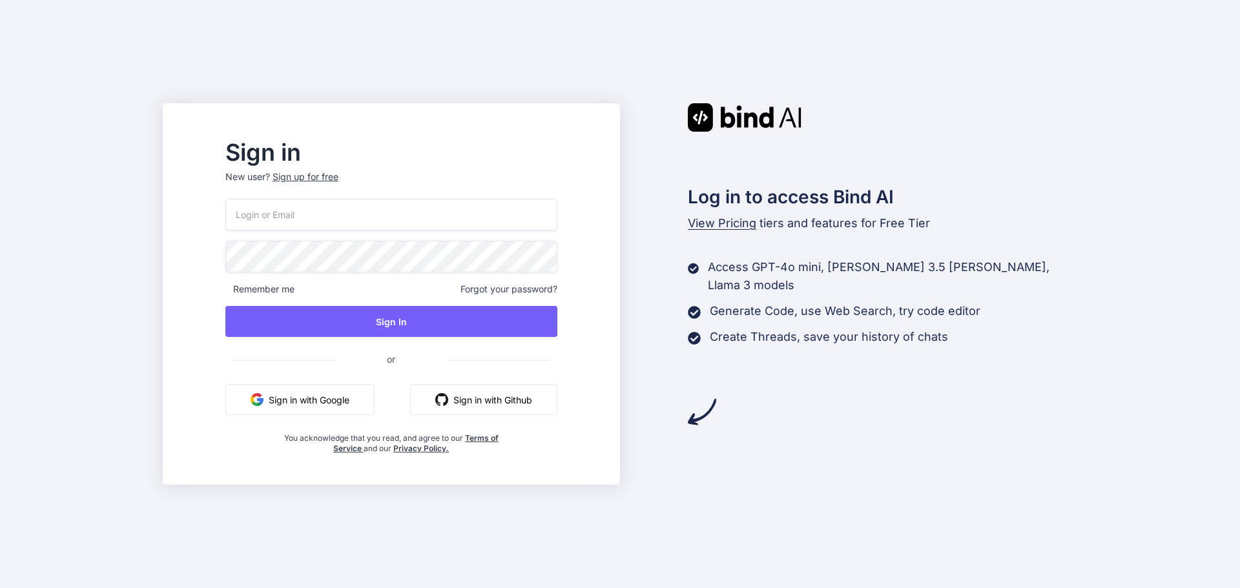  Describe the element at coordinates (702, 412) in the screenshot. I see `img: arrow` at that location.